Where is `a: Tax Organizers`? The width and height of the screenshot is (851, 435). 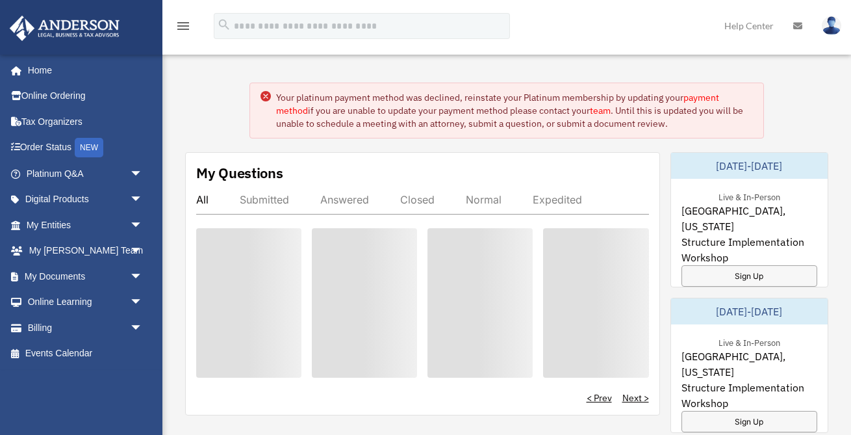 a: Tax Organizers is located at coordinates (86, 121).